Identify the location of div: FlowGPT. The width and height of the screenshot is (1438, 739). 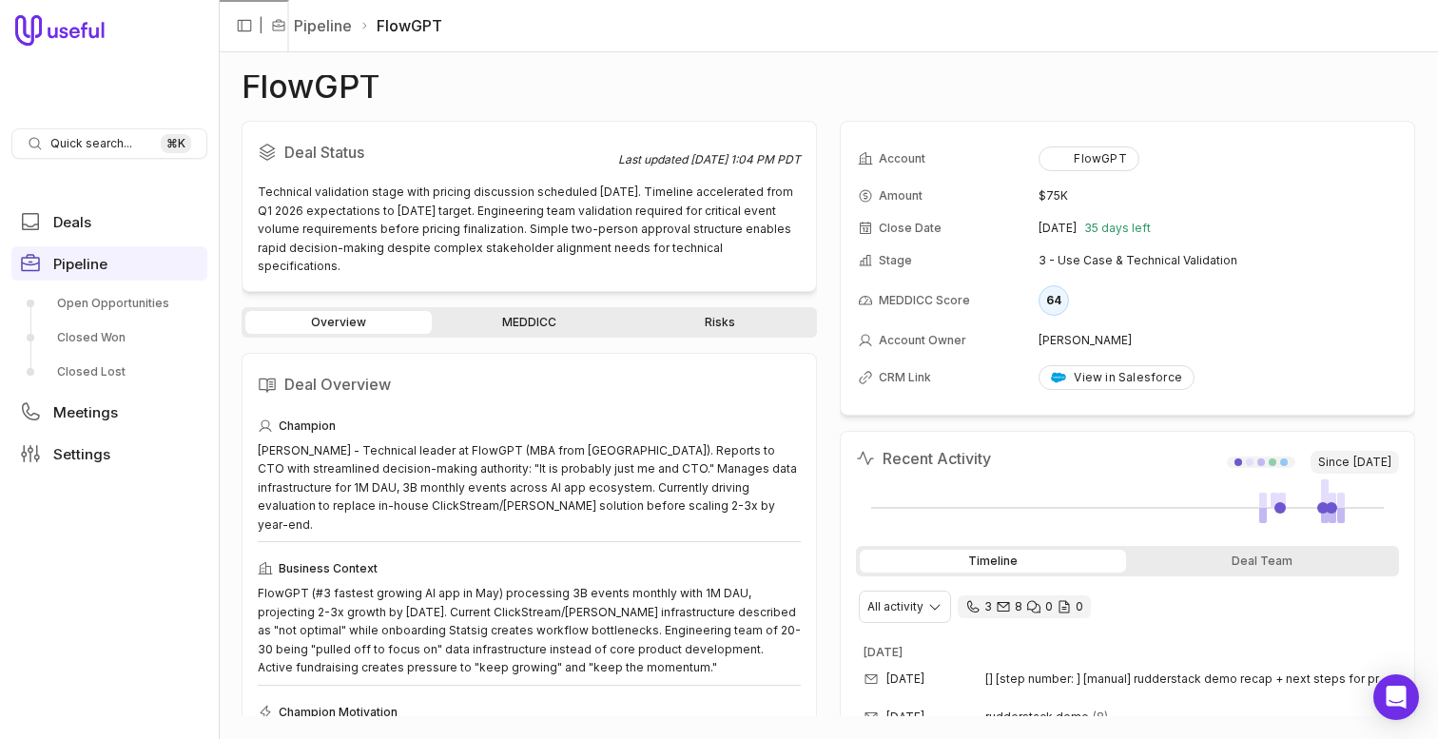
(1088, 159).